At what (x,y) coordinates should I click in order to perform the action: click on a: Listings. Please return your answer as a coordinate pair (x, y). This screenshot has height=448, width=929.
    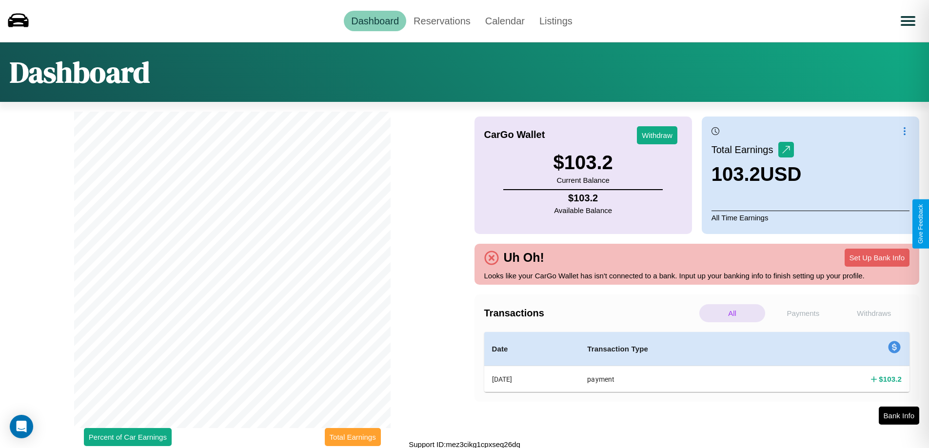
    Looking at the image, I should click on (556, 21).